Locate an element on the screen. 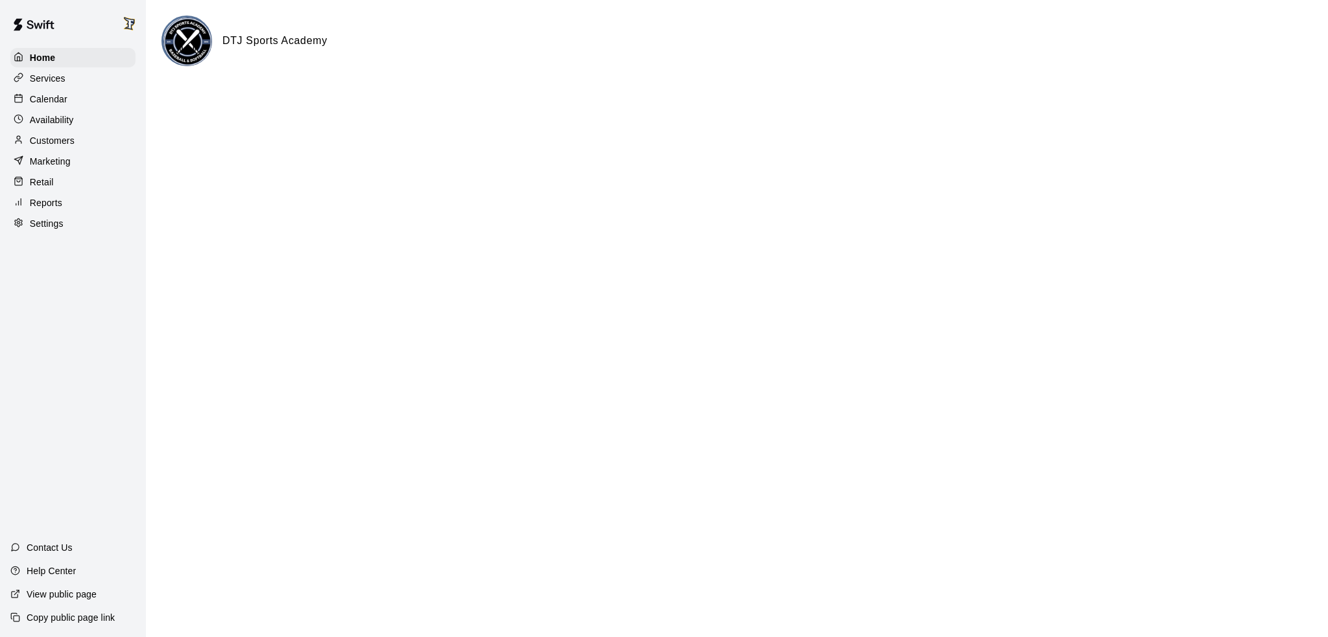 The image size is (1328, 637). p: Copy public page link is located at coordinates (71, 618).